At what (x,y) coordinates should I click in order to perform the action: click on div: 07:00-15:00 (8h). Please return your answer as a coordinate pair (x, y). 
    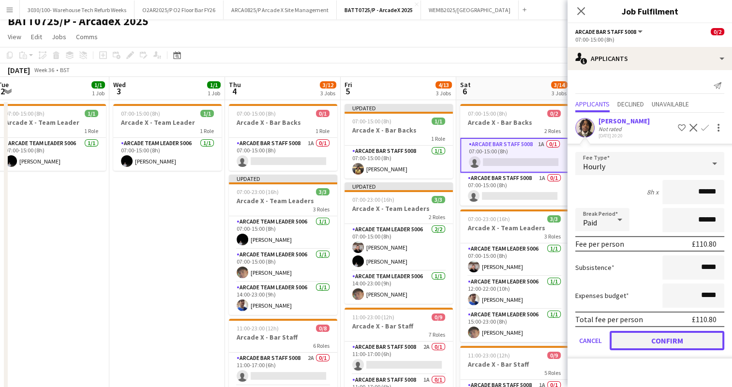
    Looking at the image, I should click on (649, 39).